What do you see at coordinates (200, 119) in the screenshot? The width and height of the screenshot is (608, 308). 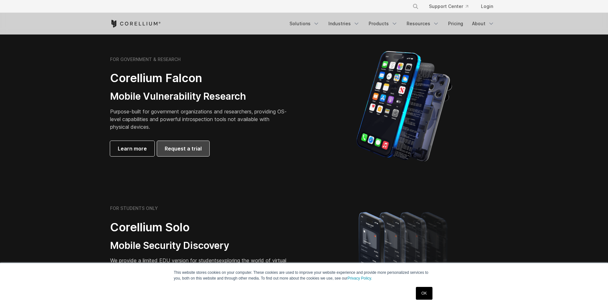 I see `p: Purpose-built for government organizations and researchers, providing OS-level capabilities and p...` at bounding box center [200, 119].